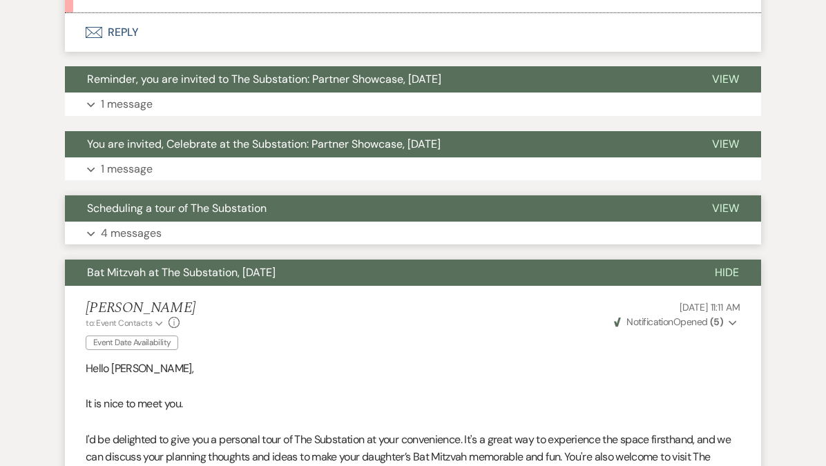 The width and height of the screenshot is (826, 466). What do you see at coordinates (716, 322) in the screenshot?
I see `strong: ( 5 )` at bounding box center [716, 322].